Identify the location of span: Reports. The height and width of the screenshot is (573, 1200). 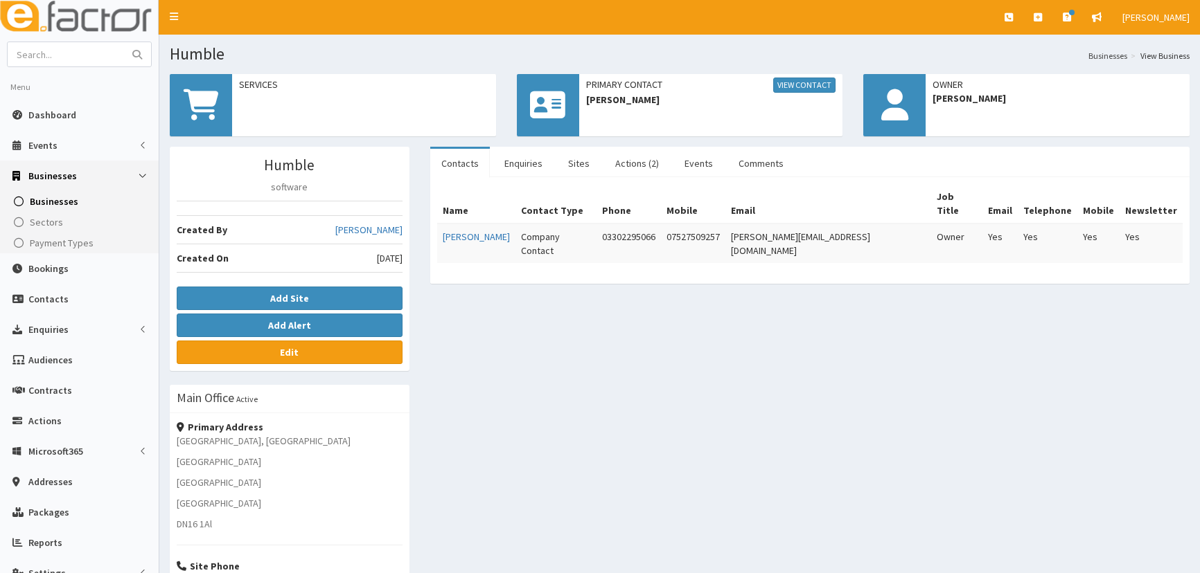
(45, 543).